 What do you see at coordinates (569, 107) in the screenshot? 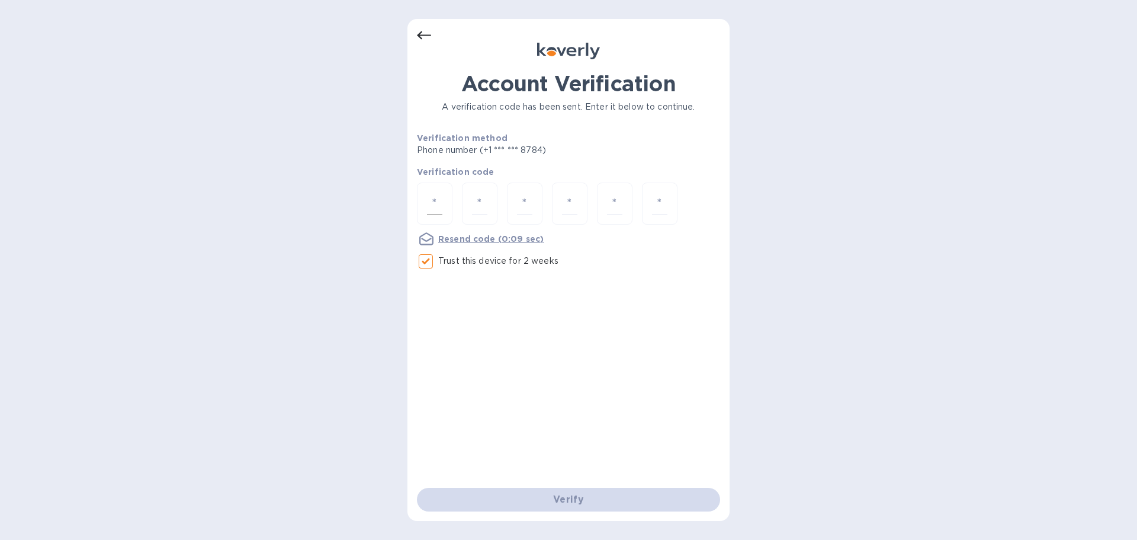
I see `p: A verification code has been sent. Enter it below to continue.` at bounding box center [569, 107].